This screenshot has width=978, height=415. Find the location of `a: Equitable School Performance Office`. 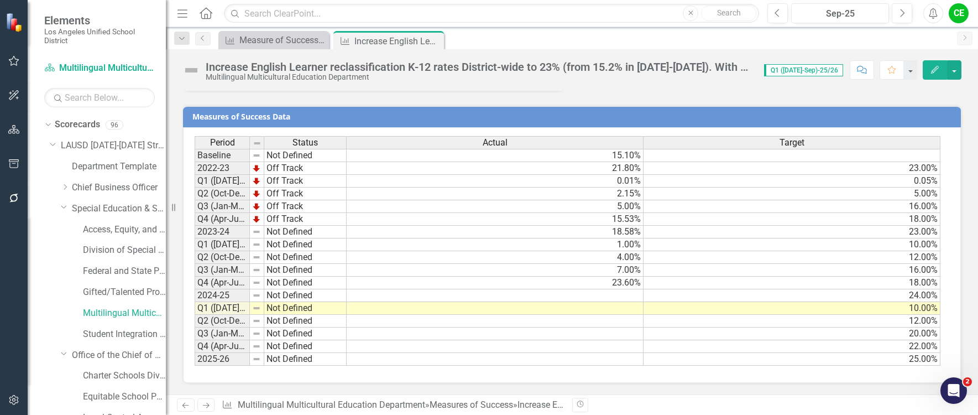

a: Equitable School Performance Office is located at coordinates (124, 396).